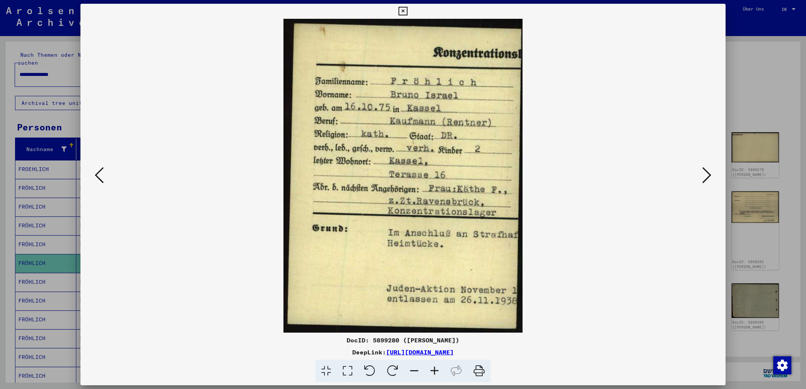 Image resolution: width=806 pixels, height=389 pixels. Describe the element at coordinates (782, 365) in the screenshot. I see `div: Zustimmung ändern` at that location.